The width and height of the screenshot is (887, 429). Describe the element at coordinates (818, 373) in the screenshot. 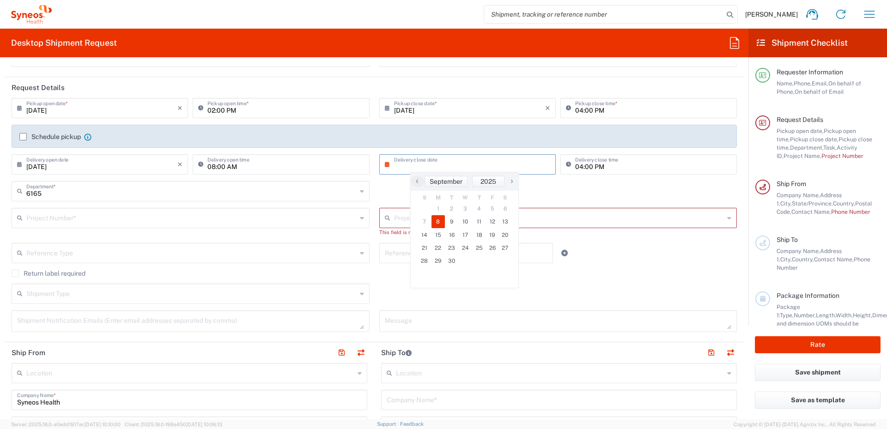

I see `button: Save shipment` at that location.